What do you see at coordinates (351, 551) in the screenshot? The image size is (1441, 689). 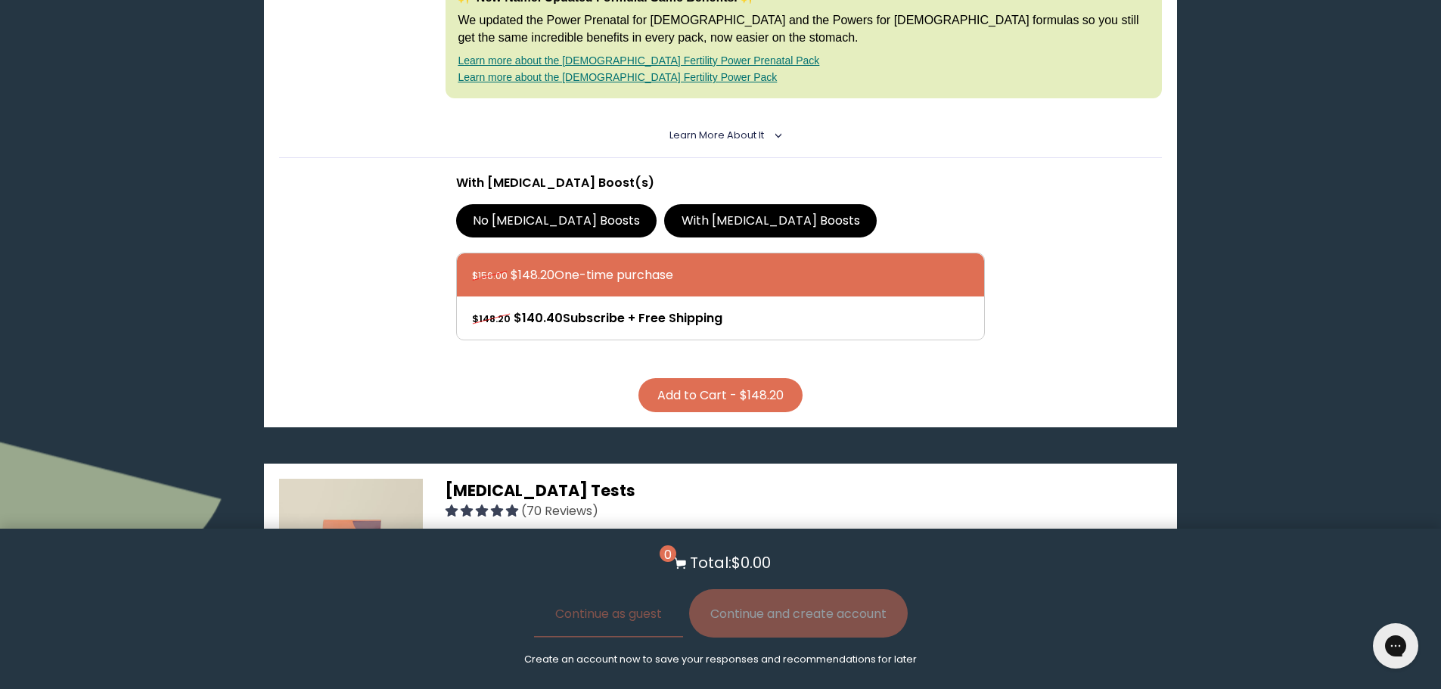 I see `img: thumbnail image` at bounding box center [351, 551].